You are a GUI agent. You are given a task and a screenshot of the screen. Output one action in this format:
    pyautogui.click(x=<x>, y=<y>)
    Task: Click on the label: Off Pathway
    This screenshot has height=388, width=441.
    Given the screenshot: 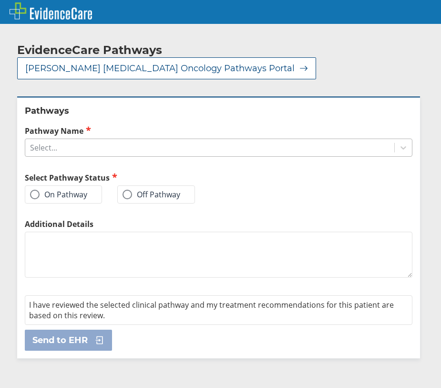 What is the action you would take?
    pyautogui.click(x=151, y=194)
    